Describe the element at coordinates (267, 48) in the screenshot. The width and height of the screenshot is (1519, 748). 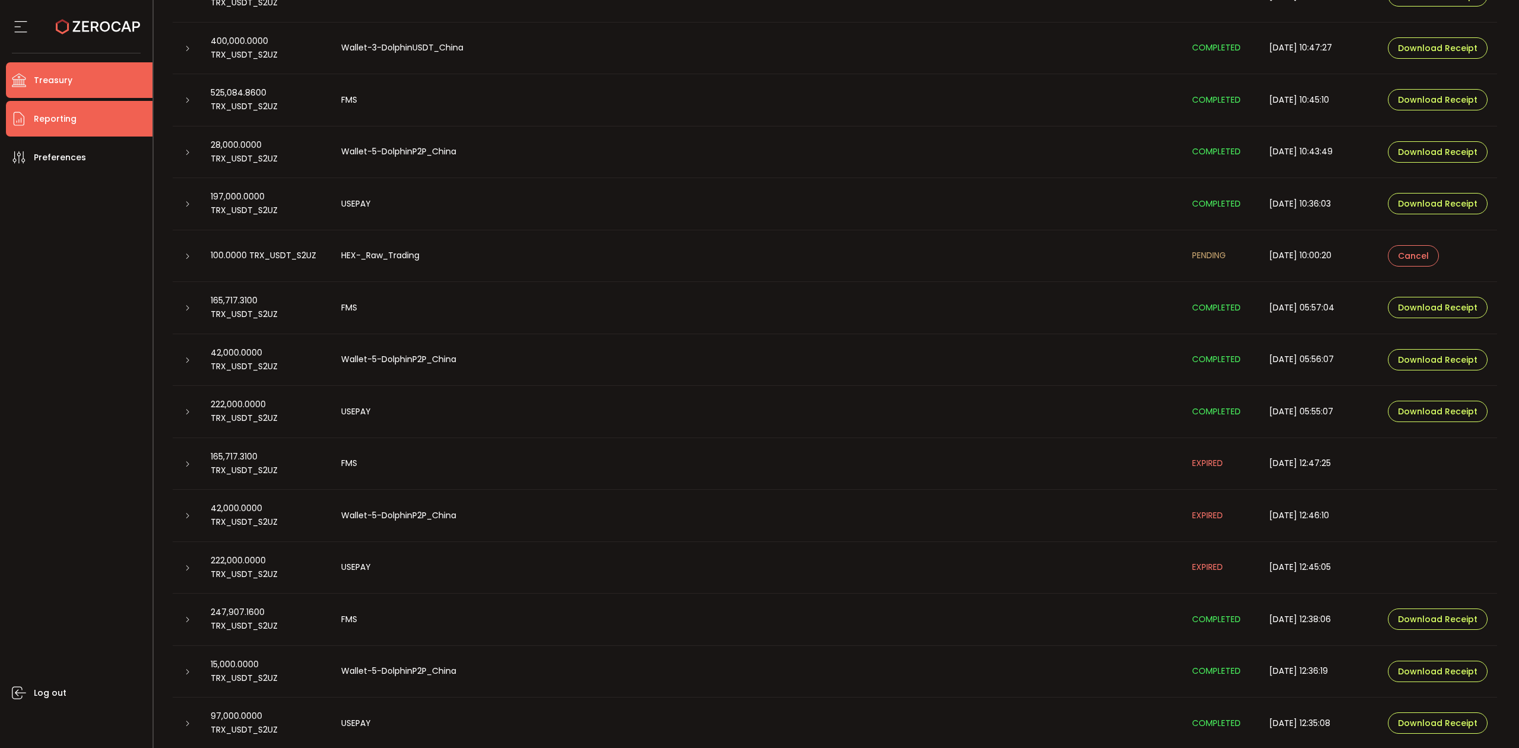
I see `div: 400,000.0000 TRX_USDT_S2UZ` at that location.